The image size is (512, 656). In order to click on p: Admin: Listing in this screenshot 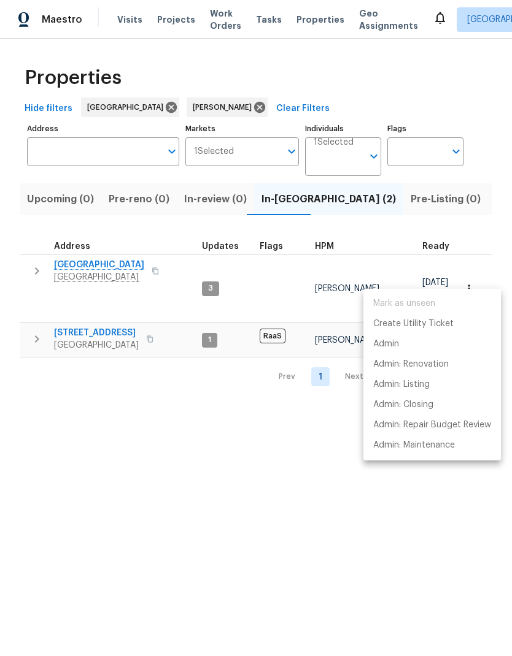, I will do `click(401, 385)`.